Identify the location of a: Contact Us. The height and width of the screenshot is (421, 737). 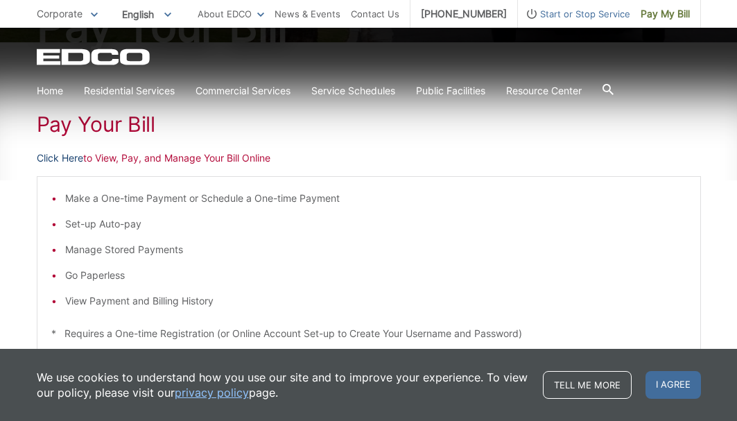
(375, 14).